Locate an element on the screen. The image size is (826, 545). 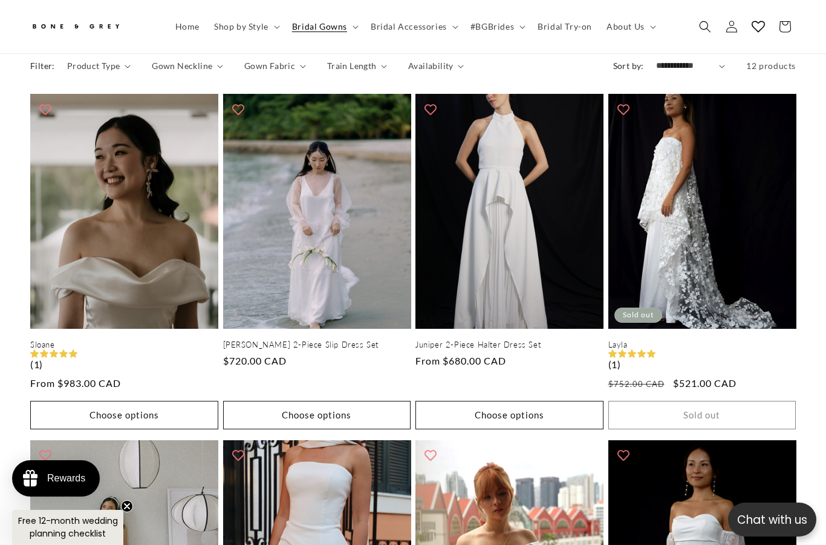
summary: Availability (0 selected) is located at coordinates (436, 65).